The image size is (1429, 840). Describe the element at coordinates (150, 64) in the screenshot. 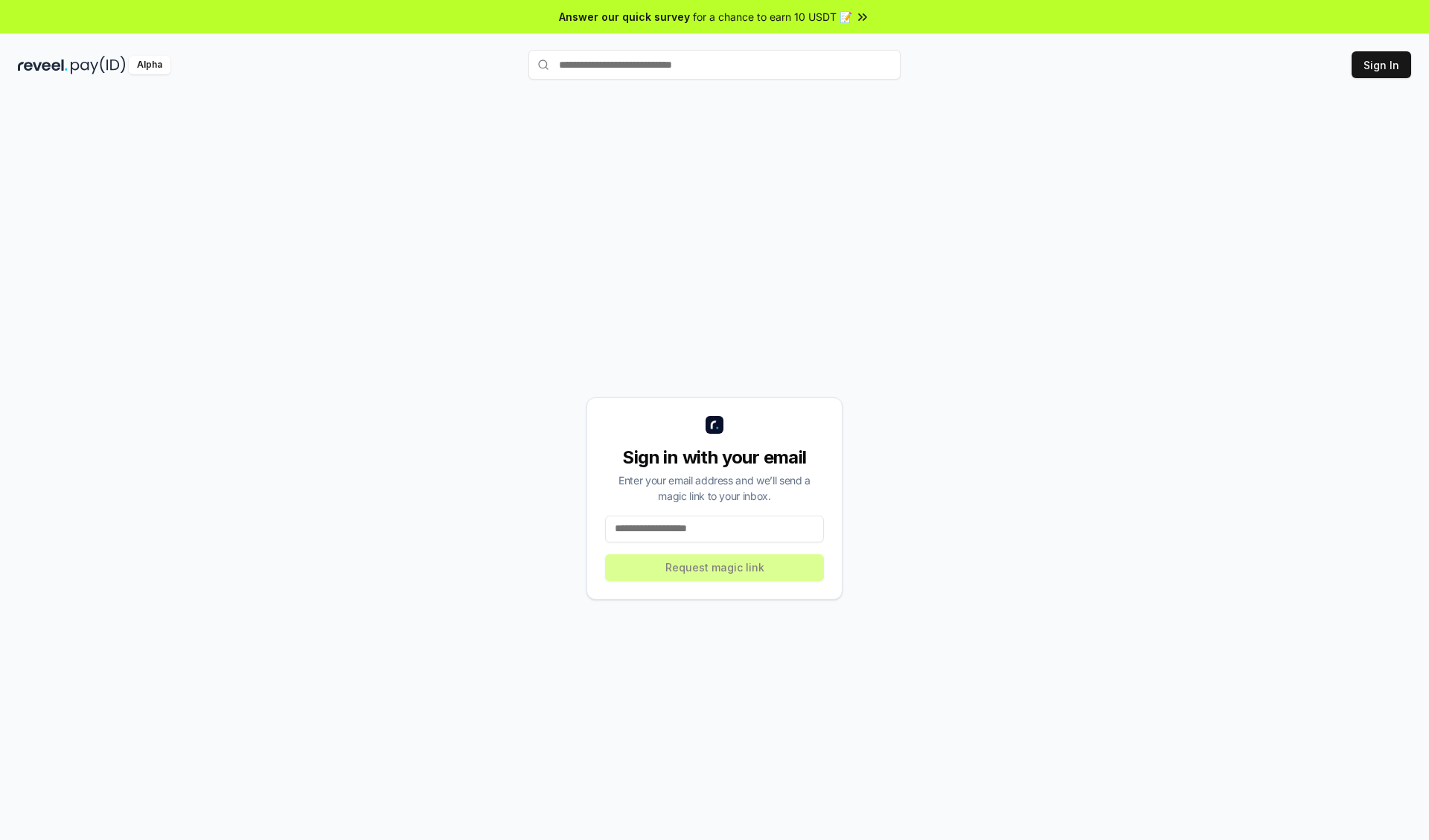

I see `div: Alpha` at that location.